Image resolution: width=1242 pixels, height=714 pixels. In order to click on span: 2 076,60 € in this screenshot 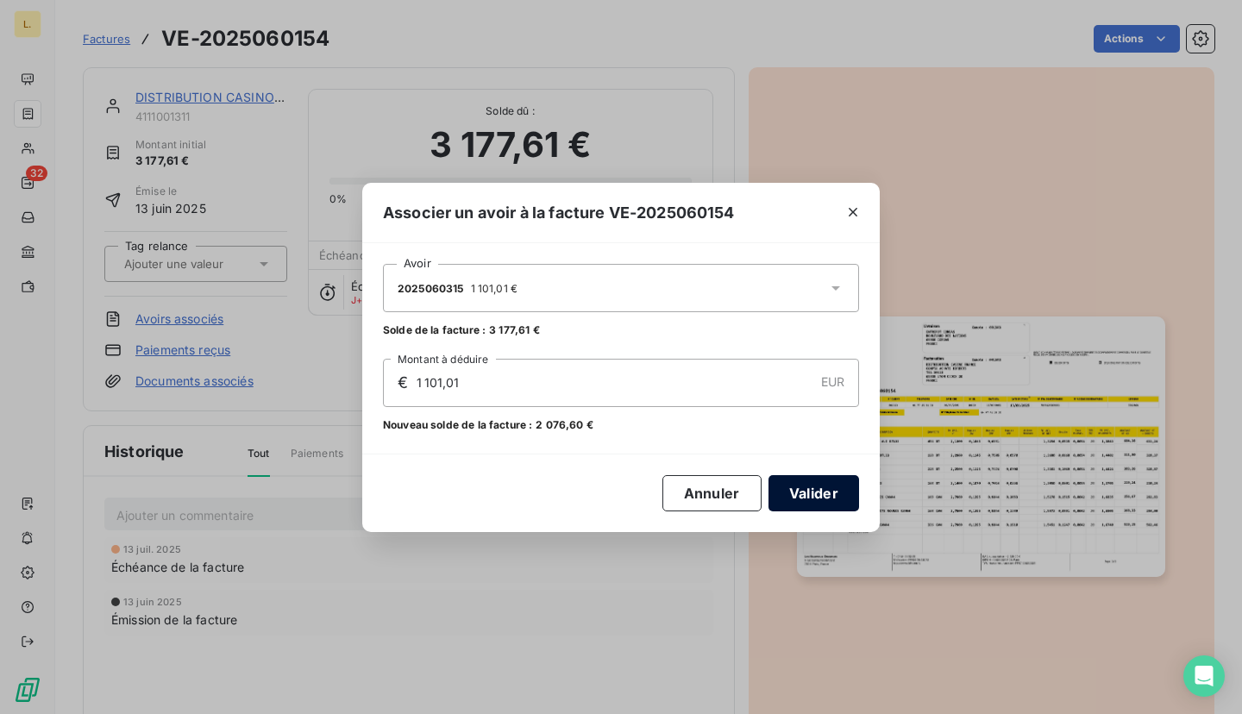, I will do `click(564, 425)`.